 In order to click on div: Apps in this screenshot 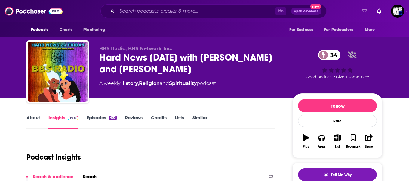, I will do `click(322, 146)`.